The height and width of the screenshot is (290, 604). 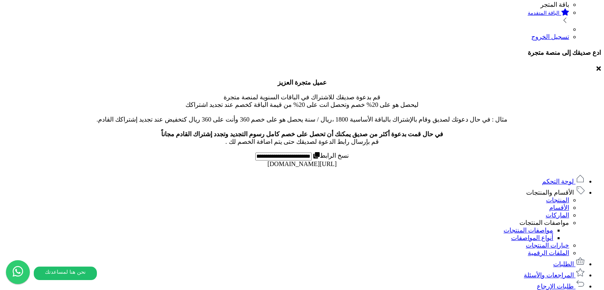 What do you see at coordinates (563, 264) in the screenshot?
I see `span: الطلبات` at bounding box center [563, 264].